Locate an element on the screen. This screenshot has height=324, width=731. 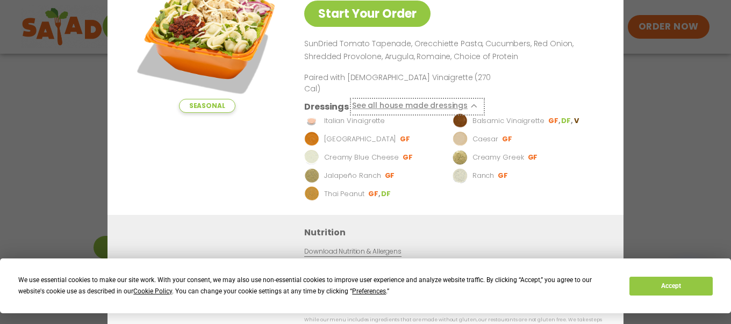
img: Dressing preview image for Thai Peanut is located at coordinates (312, 193).